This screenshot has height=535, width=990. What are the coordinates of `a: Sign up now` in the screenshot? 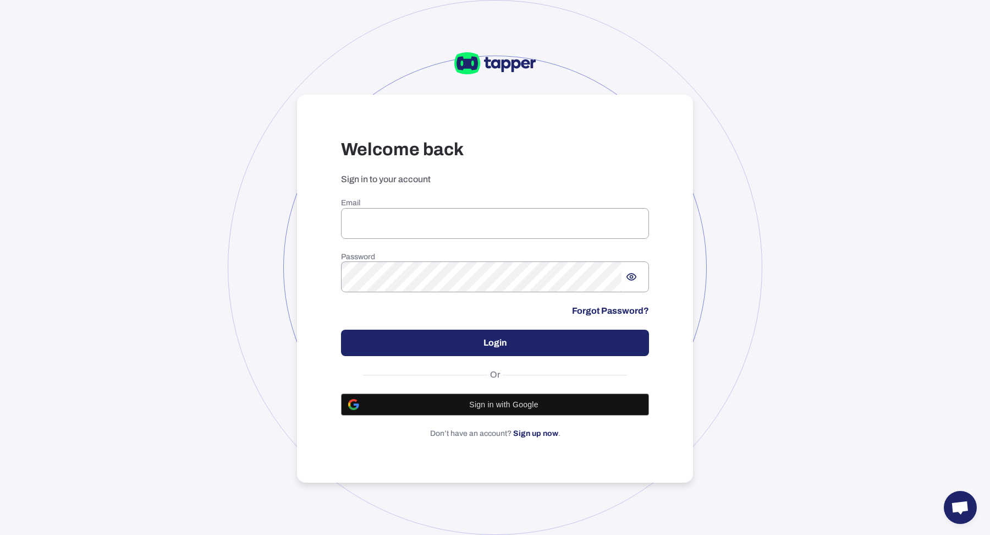 It's located at (536, 433).